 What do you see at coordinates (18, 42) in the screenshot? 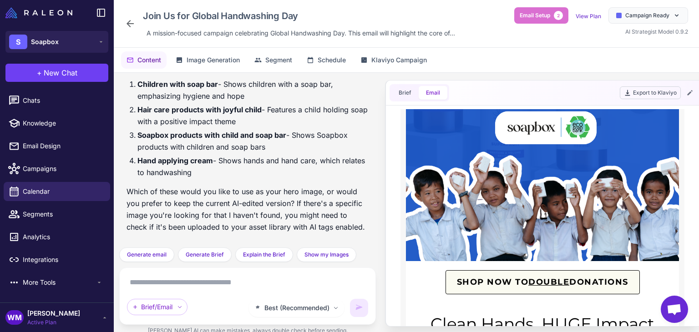
I see `div: S` at bounding box center [18, 42].